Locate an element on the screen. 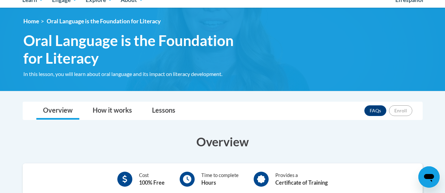  b: Hours is located at coordinates (209, 182).